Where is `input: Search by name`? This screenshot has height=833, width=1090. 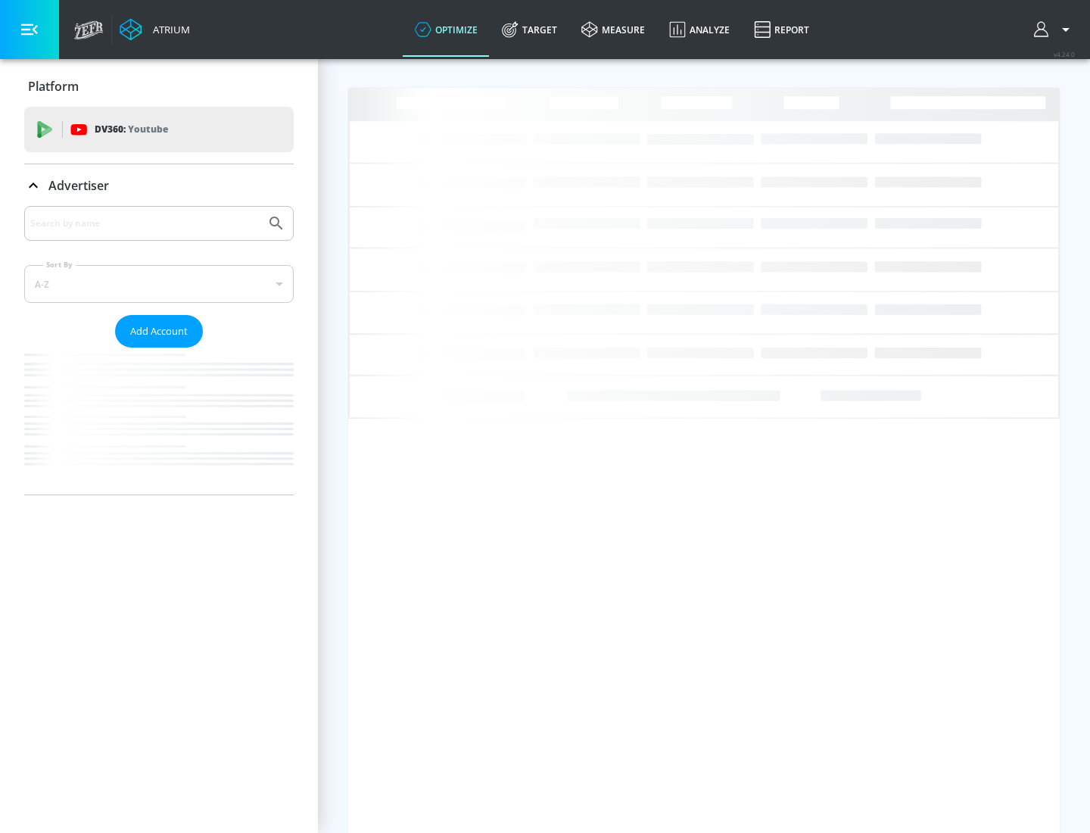
input: Search by name is located at coordinates (145, 223).